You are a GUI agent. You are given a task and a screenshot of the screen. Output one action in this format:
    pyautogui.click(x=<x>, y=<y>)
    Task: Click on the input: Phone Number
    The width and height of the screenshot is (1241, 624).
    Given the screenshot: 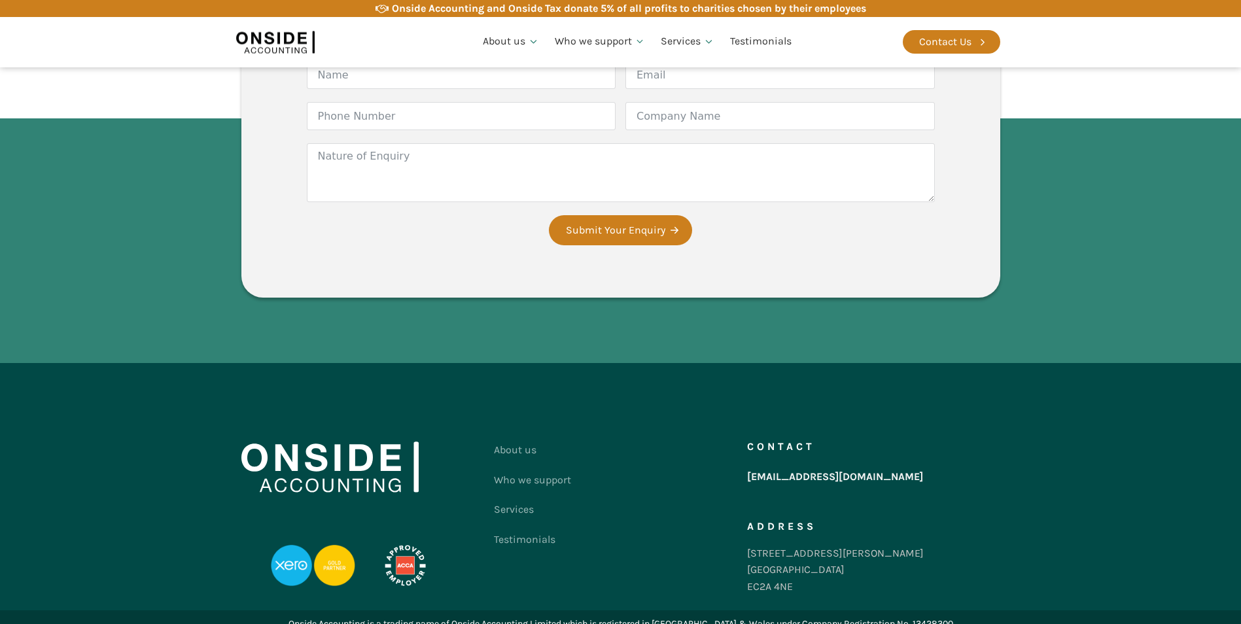 What is the action you would take?
    pyautogui.click(x=461, y=116)
    